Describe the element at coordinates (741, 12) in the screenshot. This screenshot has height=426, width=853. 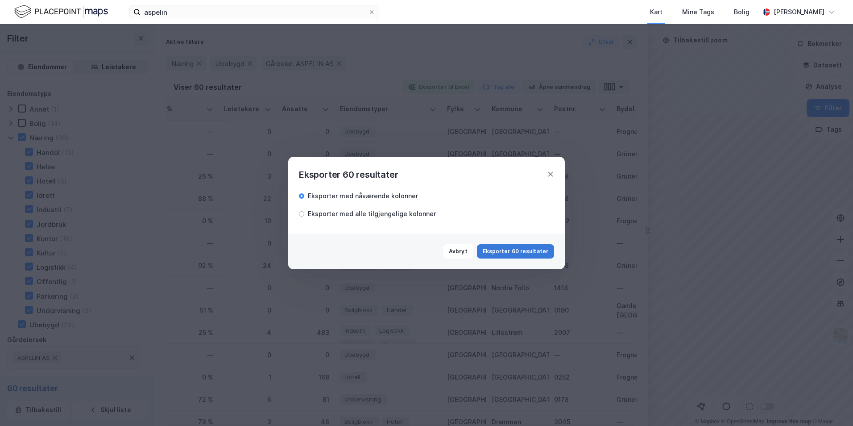
I see `div: Bolig` at that location.